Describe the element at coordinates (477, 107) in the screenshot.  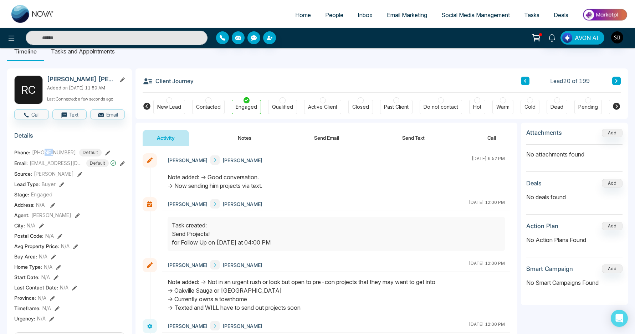
I see `div: Hot` at that location.